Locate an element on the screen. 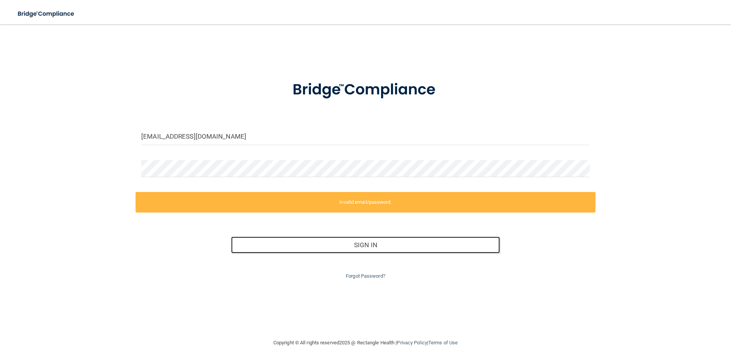 This screenshot has height=363, width=731. input: Email is located at coordinates (365, 136).